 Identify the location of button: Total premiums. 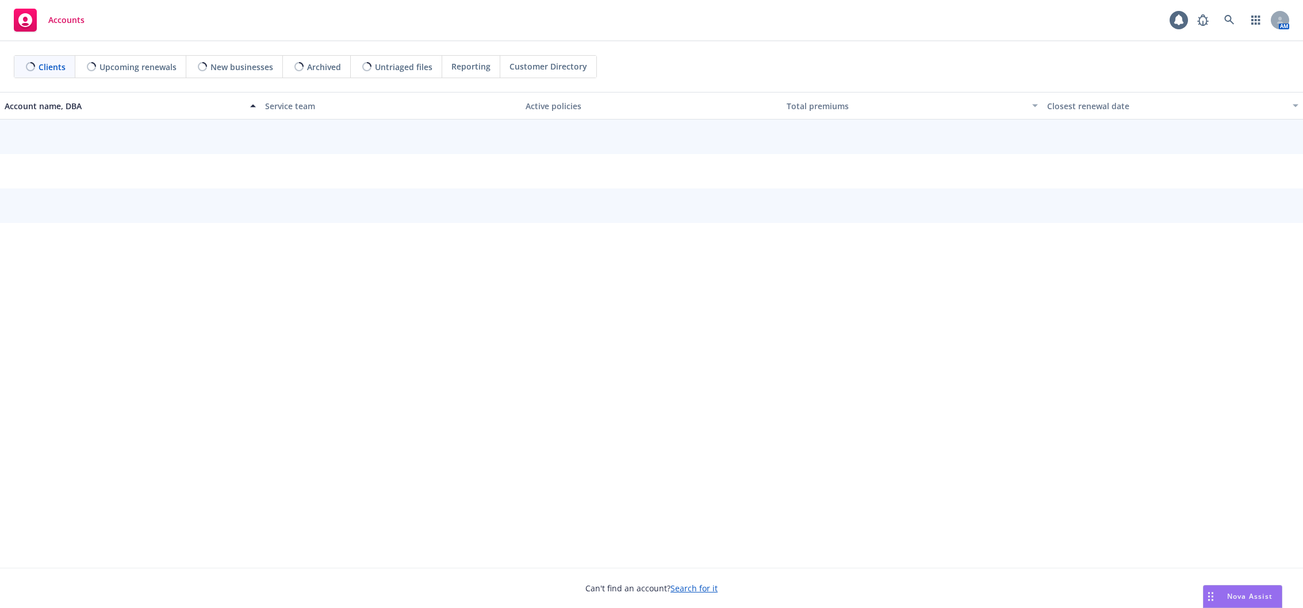
(912, 106).